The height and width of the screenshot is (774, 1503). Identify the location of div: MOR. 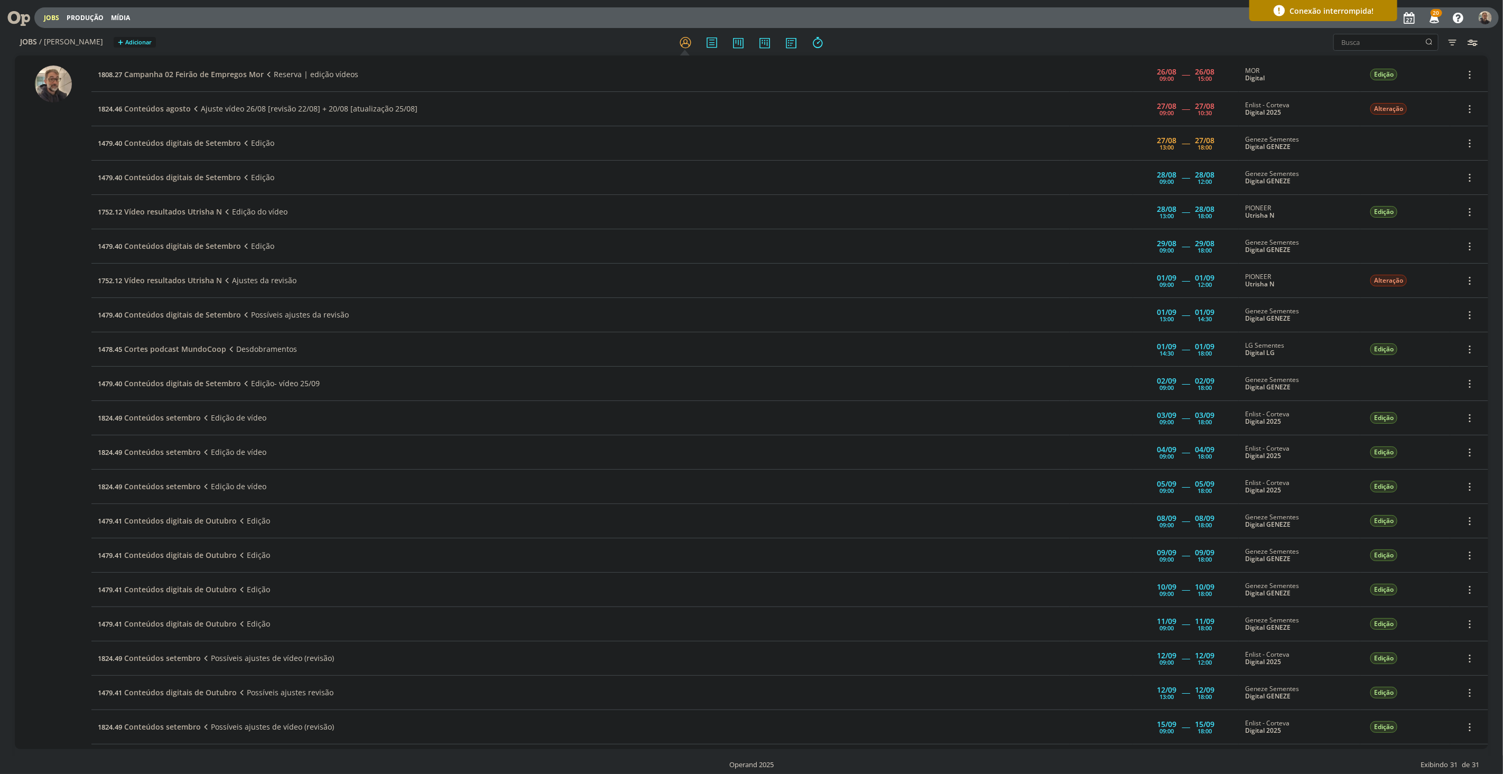
(1300, 75).